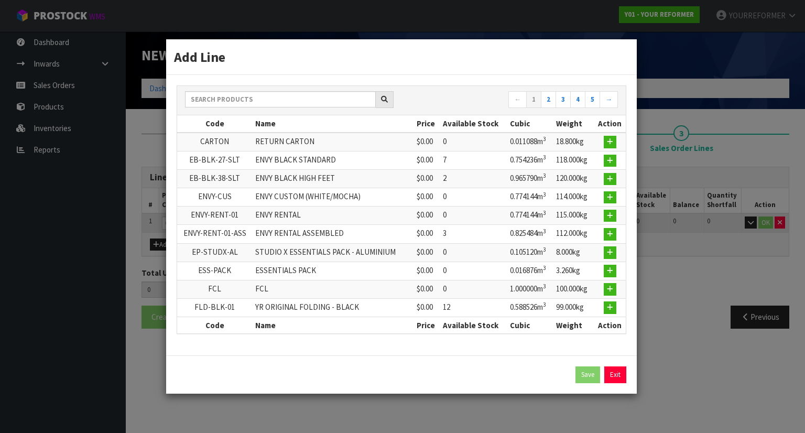 The width and height of the screenshot is (805, 433). I want to click on td: 0.011088m, so click(530, 142).